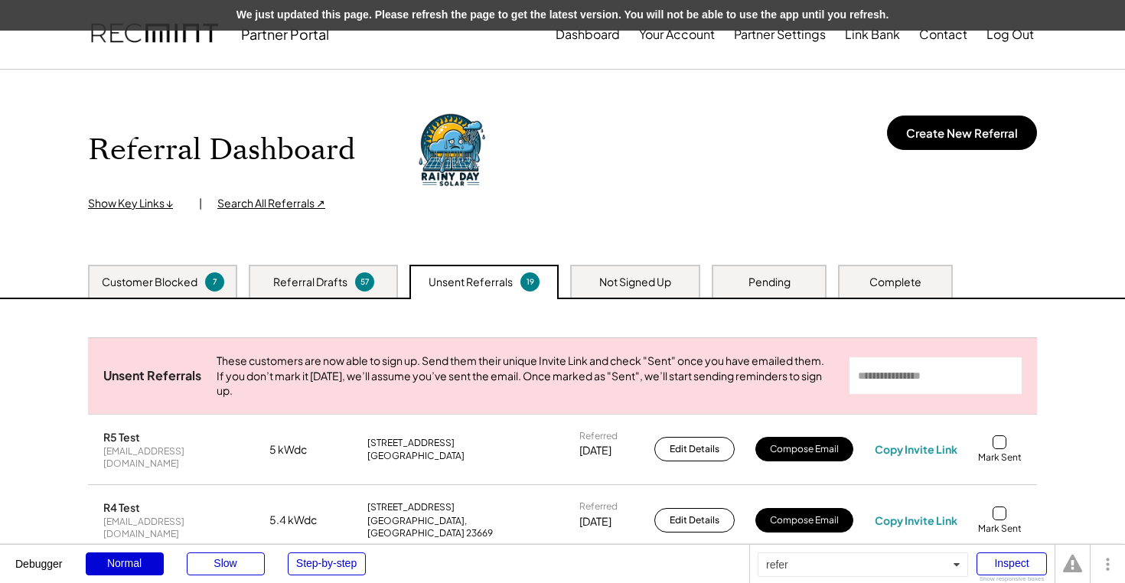  I want to click on div: Slow, so click(226, 564).